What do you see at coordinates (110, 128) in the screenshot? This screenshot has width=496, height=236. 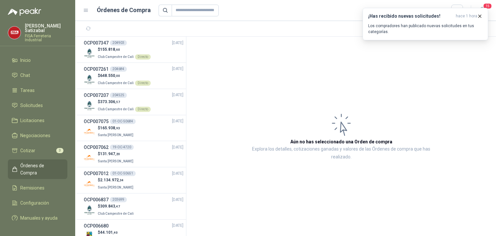 I see `span: 165.938` at bounding box center [110, 128].